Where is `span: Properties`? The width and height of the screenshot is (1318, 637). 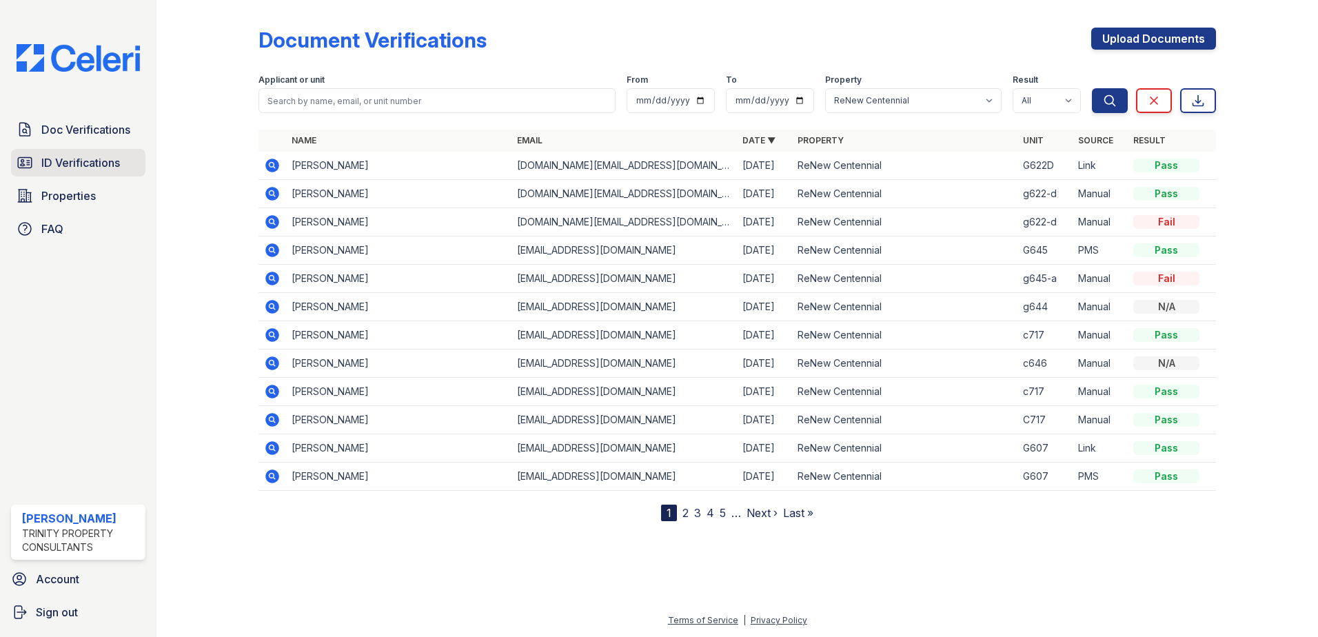 span: Properties is located at coordinates (68, 196).